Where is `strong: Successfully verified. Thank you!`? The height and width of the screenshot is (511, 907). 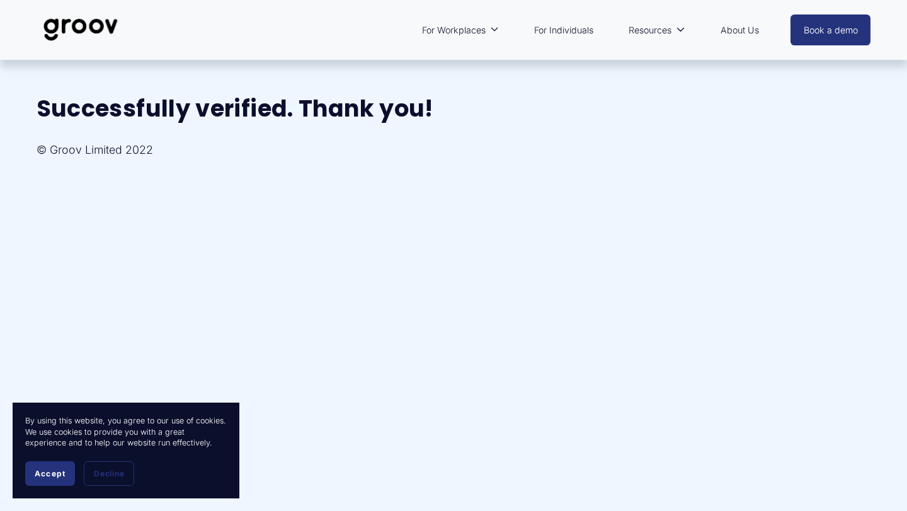
strong: Successfully verified. Thank you! is located at coordinates (235, 108).